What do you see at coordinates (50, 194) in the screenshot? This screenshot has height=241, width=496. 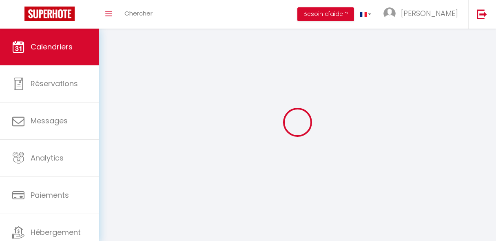 I see `span: Paiements` at bounding box center [50, 194].